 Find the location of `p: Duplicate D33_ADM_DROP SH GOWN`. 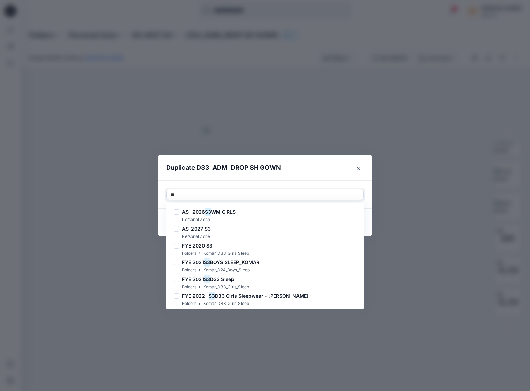

p: Duplicate D33_ADM_DROP SH GOWN is located at coordinates (224, 168).